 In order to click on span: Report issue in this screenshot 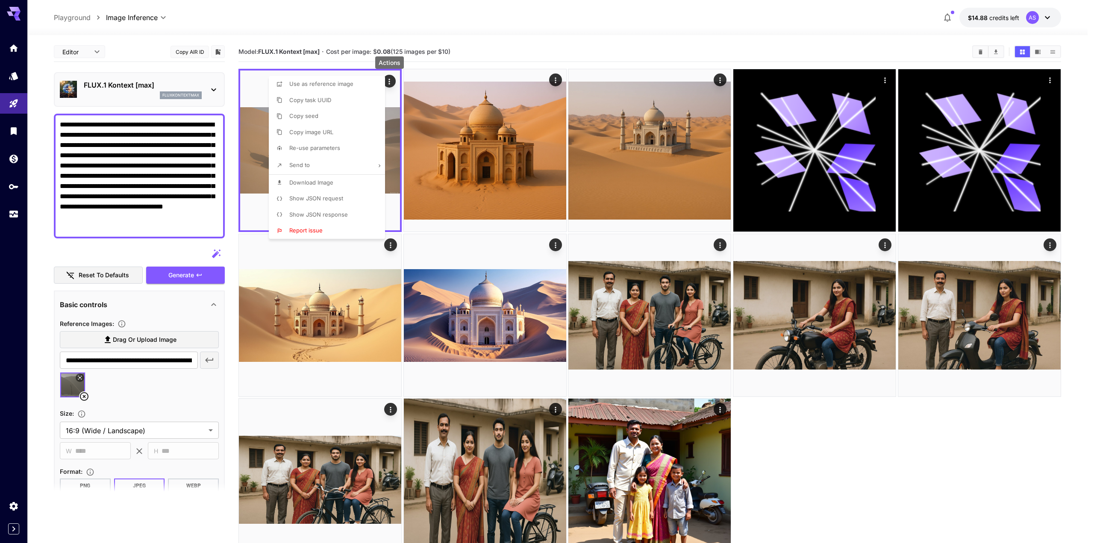, I will do `click(306, 230)`.